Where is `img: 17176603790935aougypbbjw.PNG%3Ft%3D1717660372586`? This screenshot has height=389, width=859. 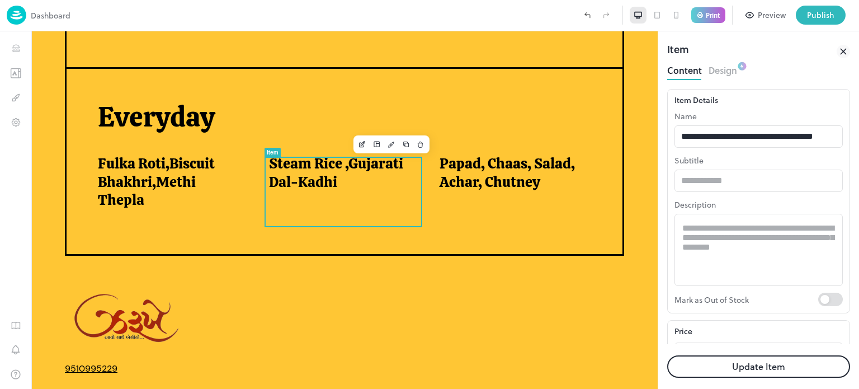
img: 17176603790935aougypbbjw.PNG%3Ft%3D1717660372586 is located at coordinates (97, 288).